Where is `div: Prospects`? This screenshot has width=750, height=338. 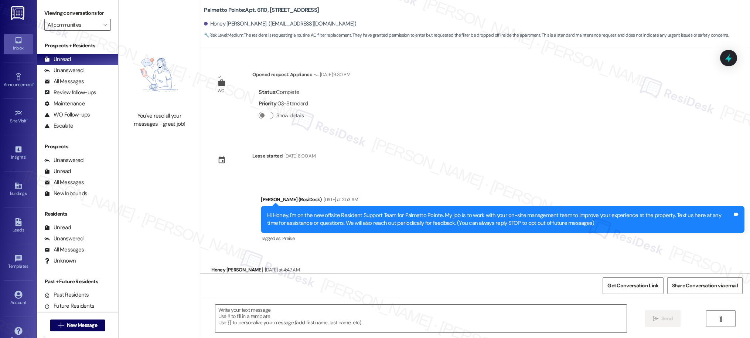
div: Prospects is located at coordinates (78, 146).